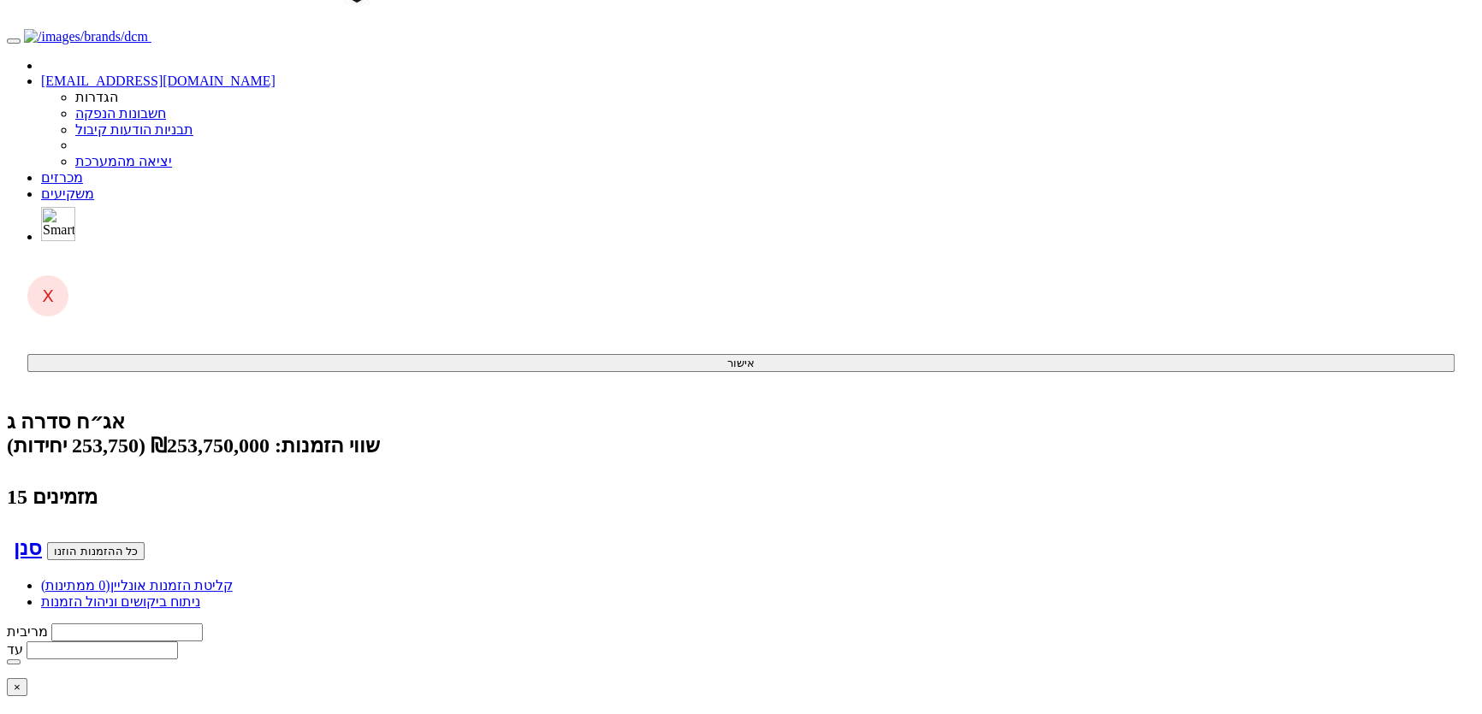 The width and height of the screenshot is (1482, 714). What do you see at coordinates (27, 631) in the screenshot?
I see `label: מריבית` at bounding box center [27, 631].